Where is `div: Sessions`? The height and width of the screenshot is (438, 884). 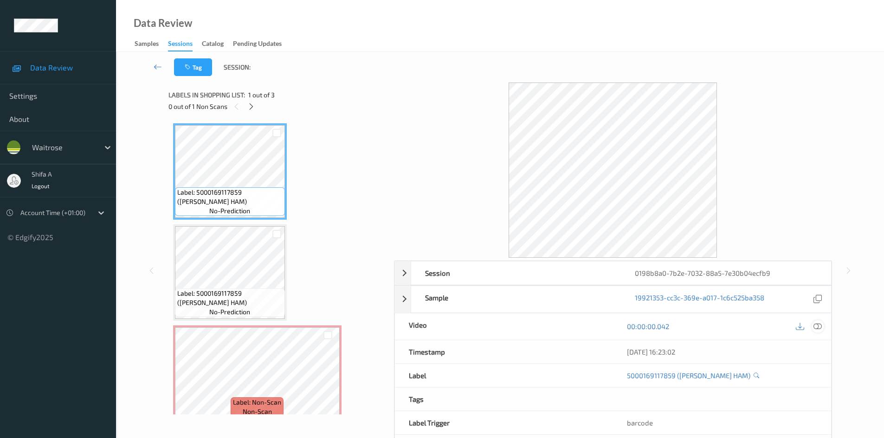 div: Sessions is located at coordinates (180, 45).